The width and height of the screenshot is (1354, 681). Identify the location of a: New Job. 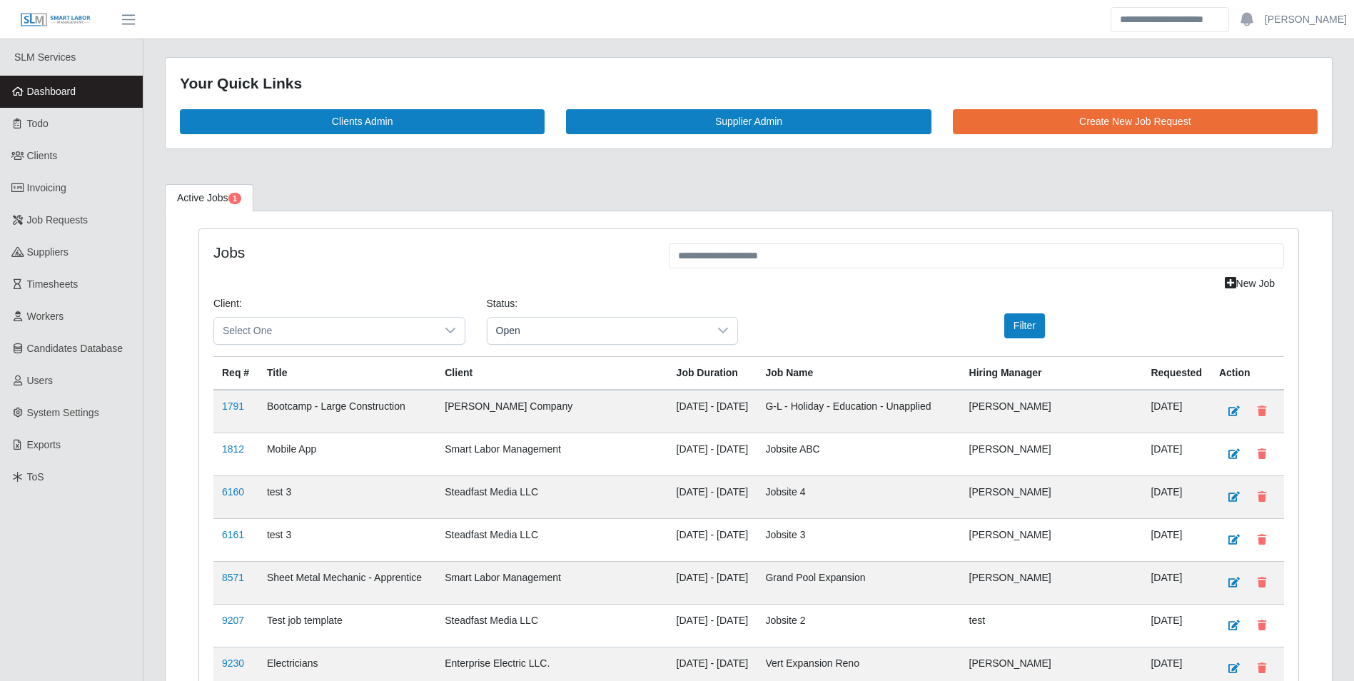
(1250, 283).